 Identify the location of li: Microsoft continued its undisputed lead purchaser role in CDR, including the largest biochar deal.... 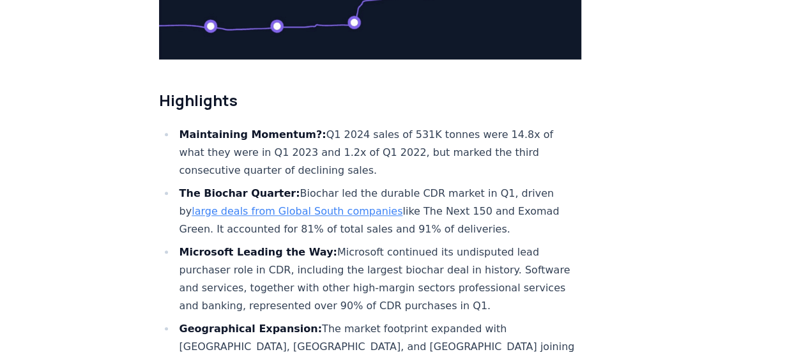
(379, 279).